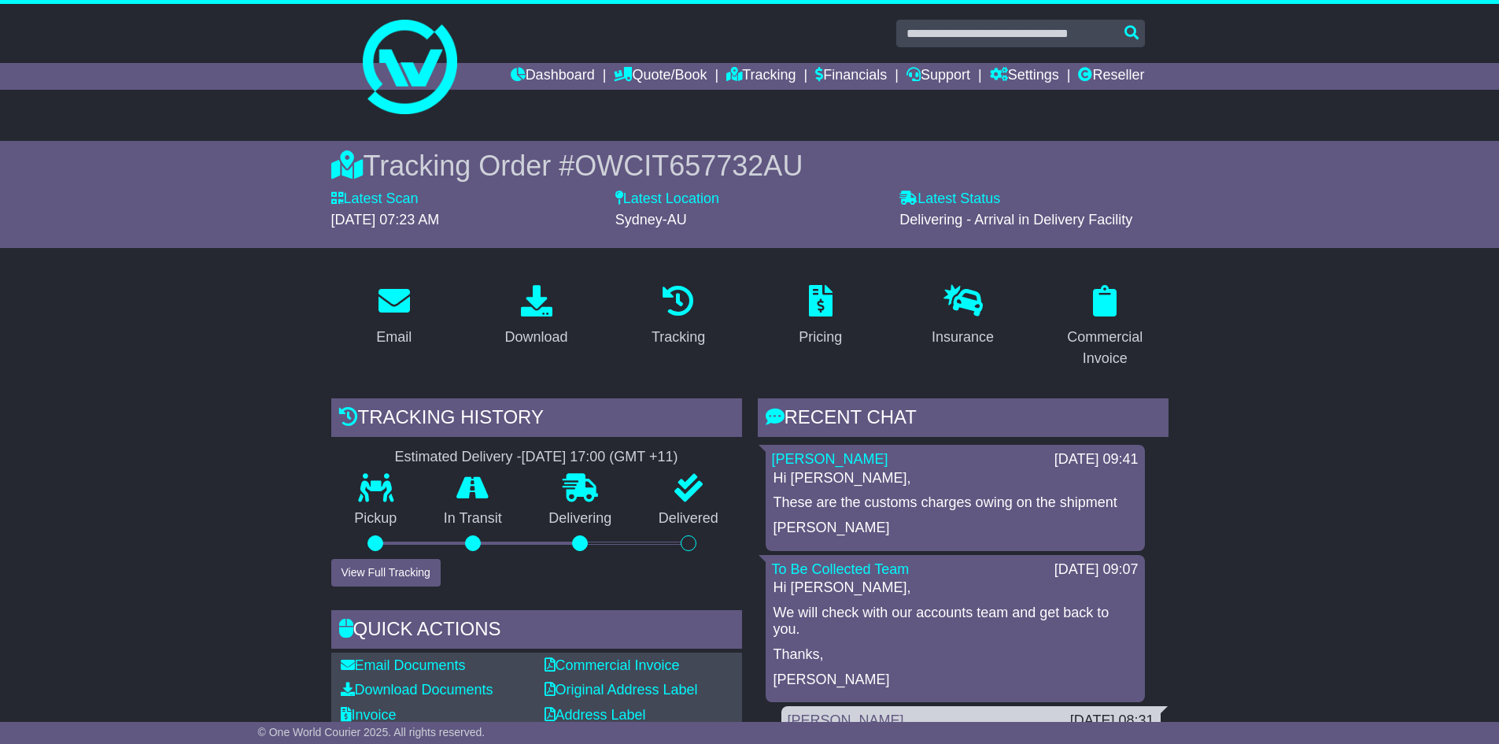  I want to click on div: Estimated Delivery -, so click(537, 457).